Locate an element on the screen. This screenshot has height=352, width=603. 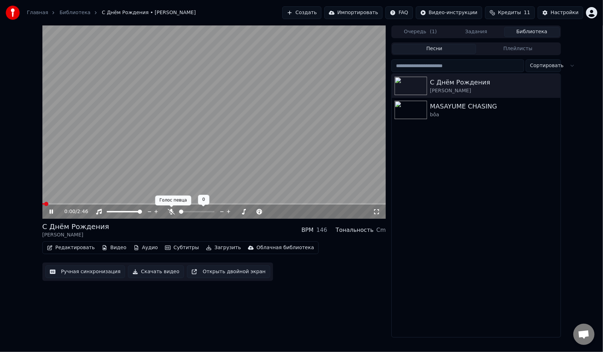
div: bôa is located at coordinates (494, 115).